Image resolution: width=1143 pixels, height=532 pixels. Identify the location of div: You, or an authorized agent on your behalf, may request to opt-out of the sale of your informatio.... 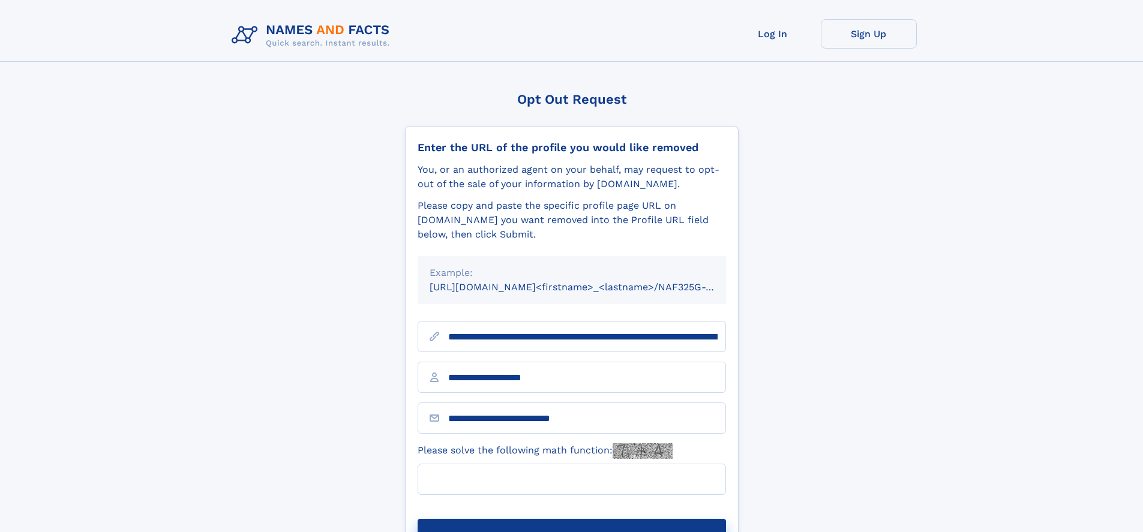
(572, 177).